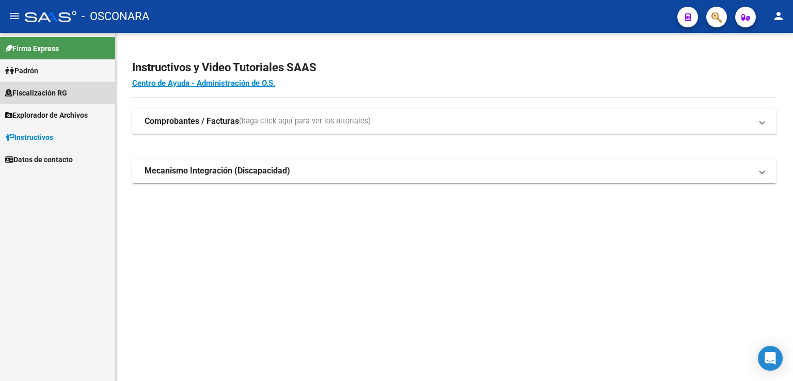  Describe the element at coordinates (29, 137) in the screenshot. I see `span: Instructivos` at that location.